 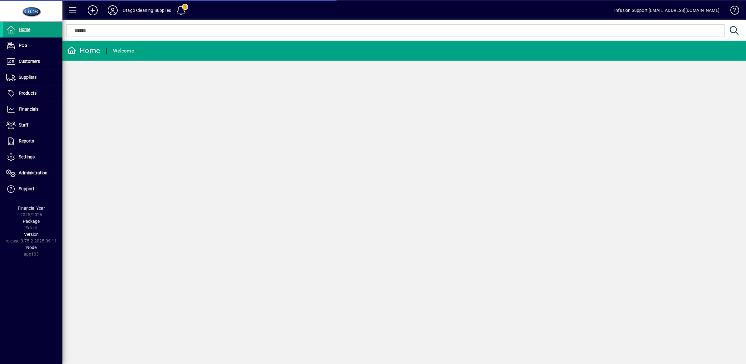 What do you see at coordinates (84, 51) in the screenshot?
I see `div: Home` at bounding box center [84, 51].